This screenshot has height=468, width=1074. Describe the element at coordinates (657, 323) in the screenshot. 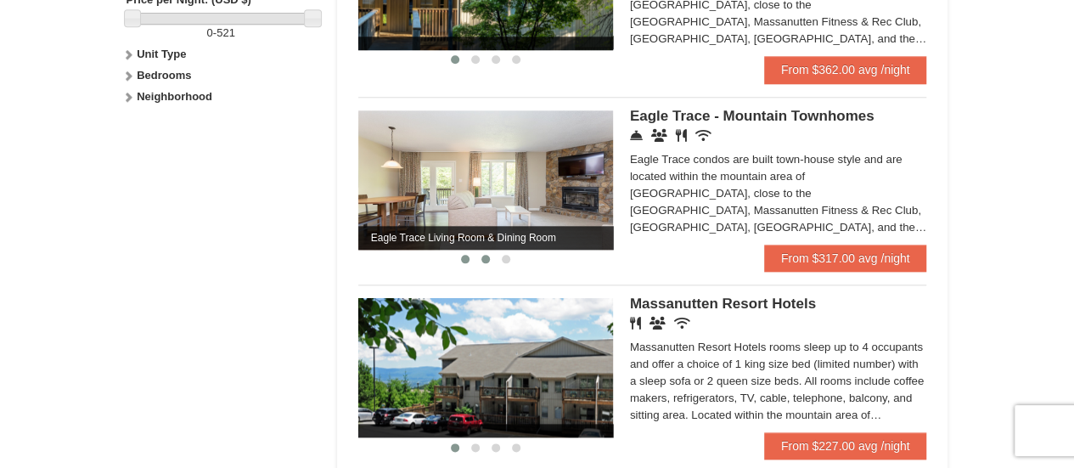

I see `i: Banquet Facilities` at that location.